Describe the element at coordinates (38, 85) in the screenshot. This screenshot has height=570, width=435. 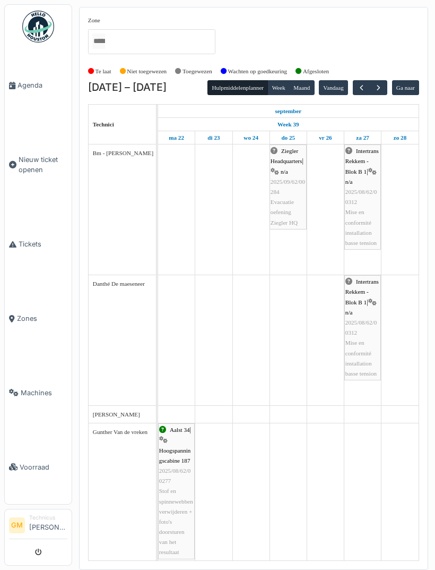
I see `a: Agenda` at that location.